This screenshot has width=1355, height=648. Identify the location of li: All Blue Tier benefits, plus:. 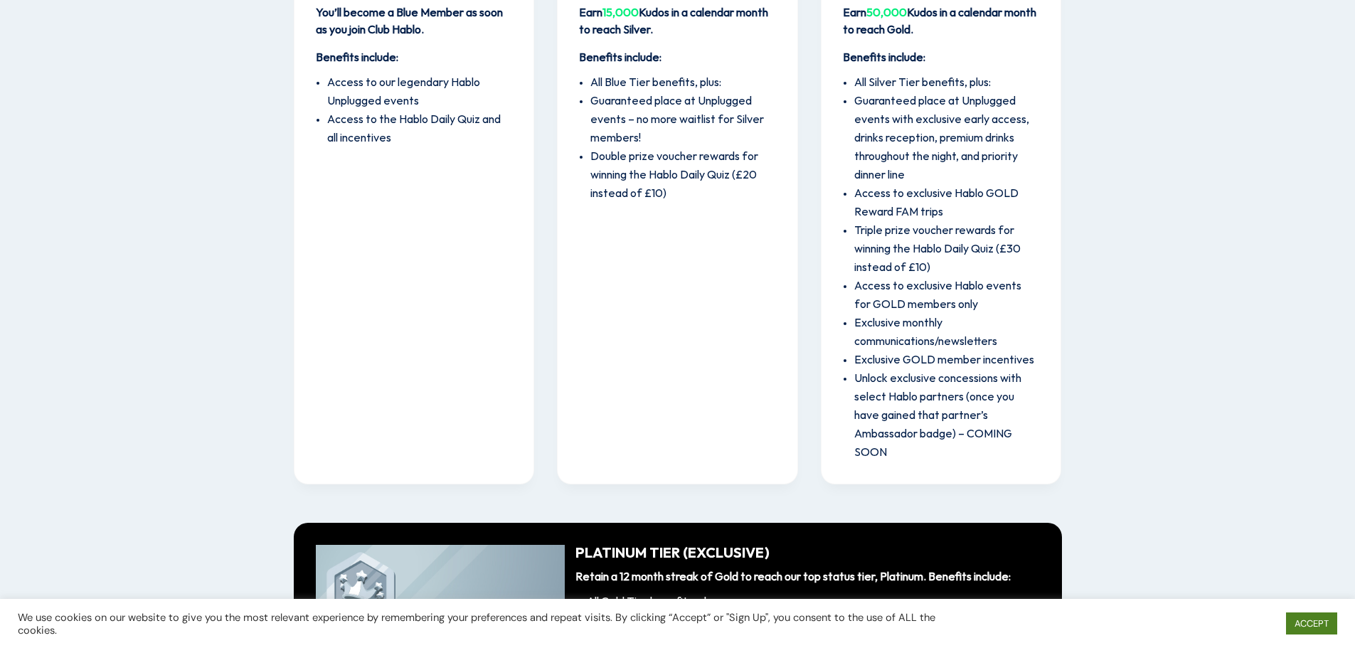
(683, 83).